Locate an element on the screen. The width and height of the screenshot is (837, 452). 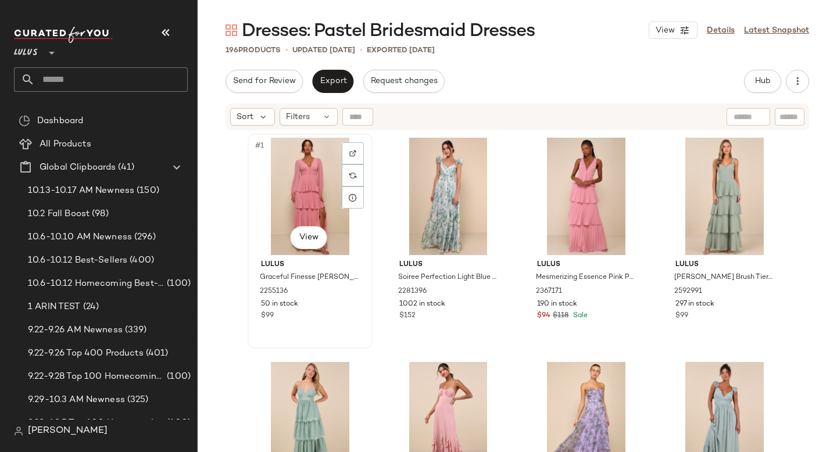
span: 190 in stock is located at coordinates (557, 305).